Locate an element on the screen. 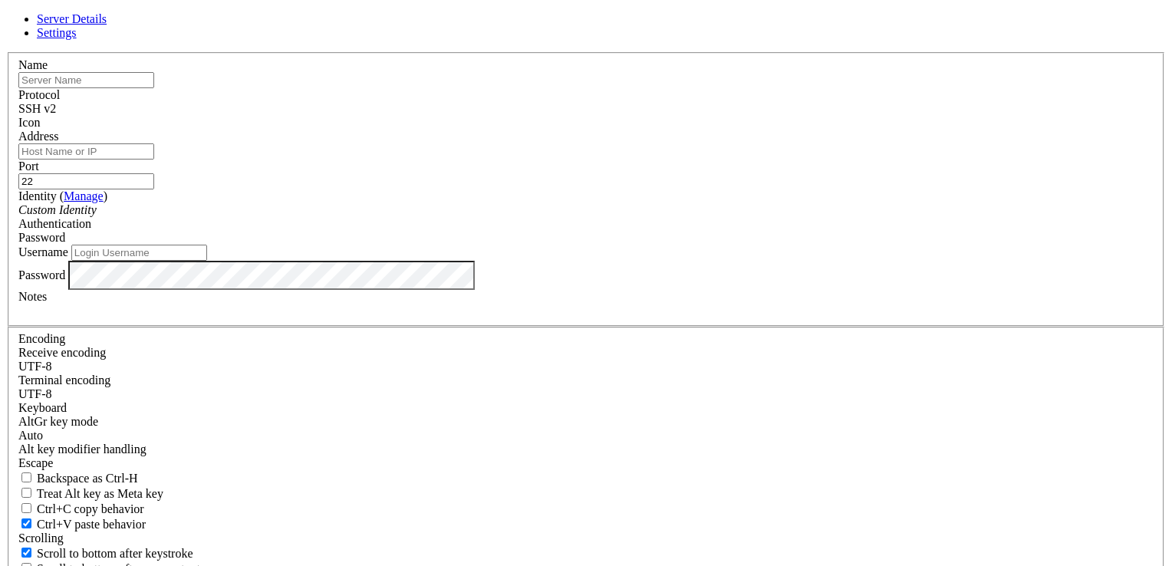 The width and height of the screenshot is (1172, 566). div: Password is located at coordinates (586, 238).